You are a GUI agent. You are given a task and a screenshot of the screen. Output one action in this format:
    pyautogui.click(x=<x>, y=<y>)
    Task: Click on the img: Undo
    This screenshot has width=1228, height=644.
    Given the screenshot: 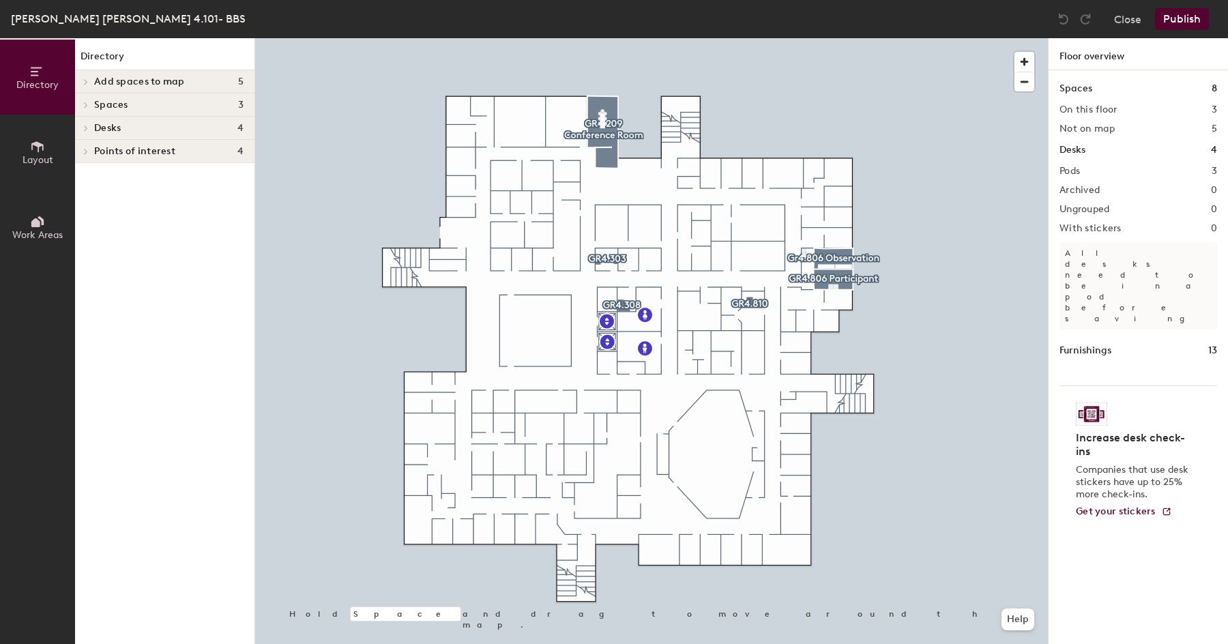 What is the action you would take?
    pyautogui.click(x=1064, y=19)
    